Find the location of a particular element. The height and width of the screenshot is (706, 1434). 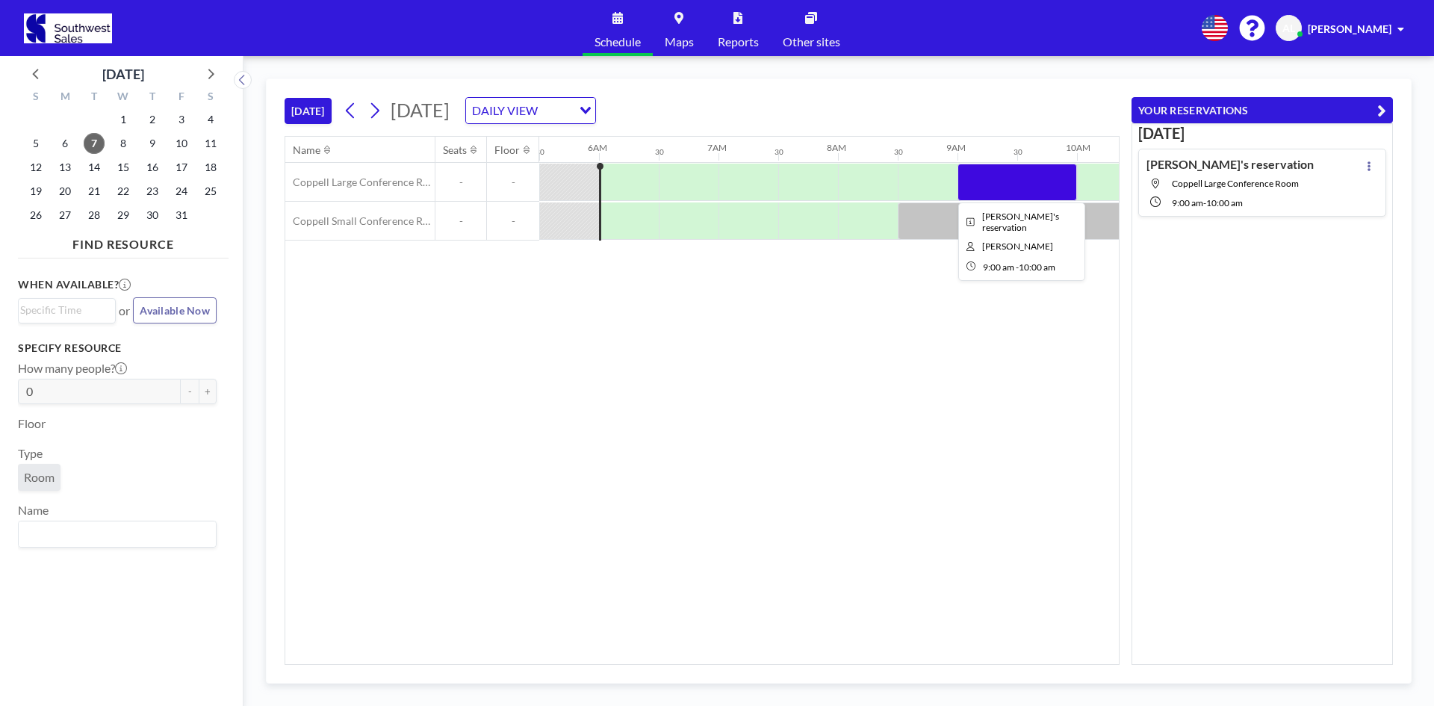

div: M is located at coordinates (65, 98).